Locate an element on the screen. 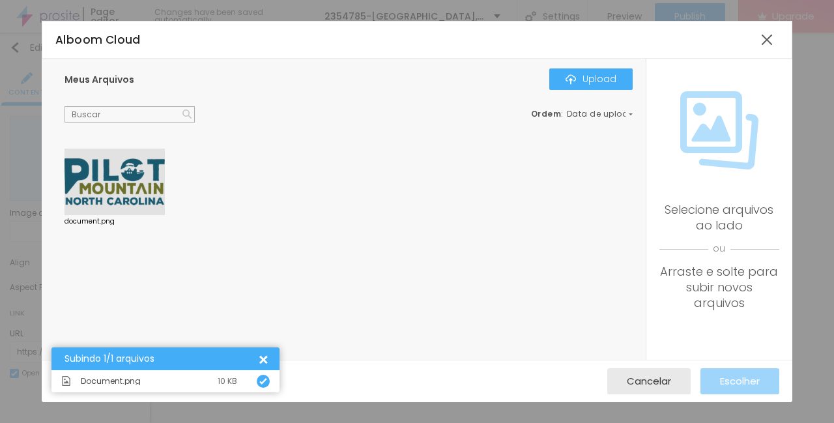 The image size is (834, 423). div: Upload is located at coordinates (591, 79).